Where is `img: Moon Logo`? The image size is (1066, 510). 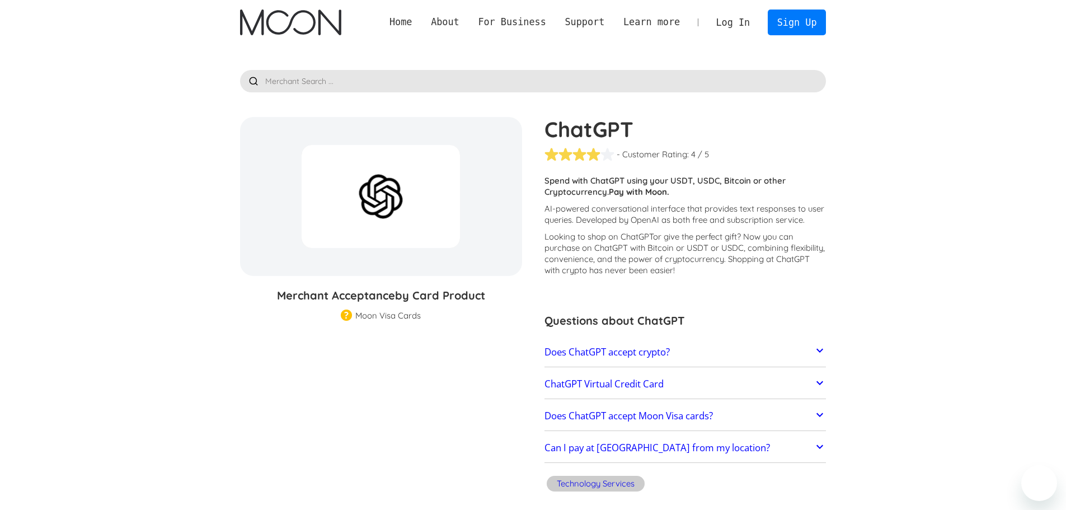
img: Moon Logo is located at coordinates (290, 22).